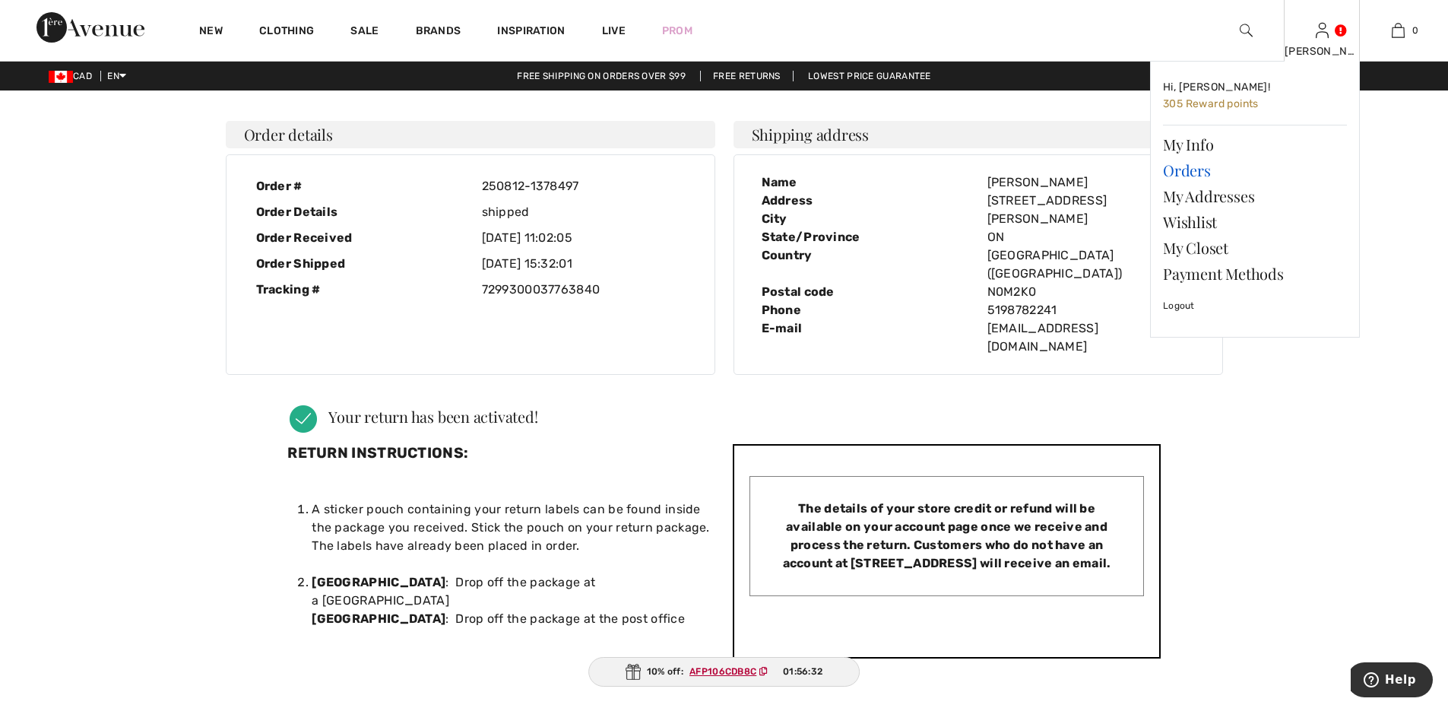 This screenshot has width=1448, height=708. I want to click on div: Tracking #, so click(357, 290).